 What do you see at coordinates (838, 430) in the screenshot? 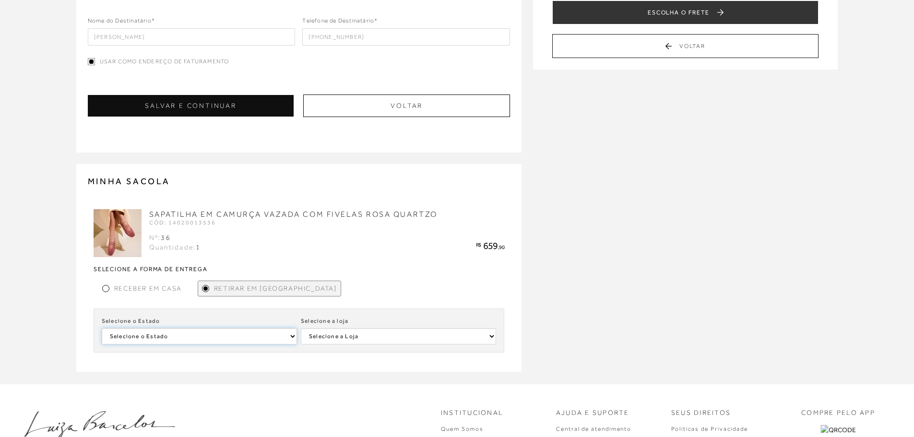
I see `img: QRCODE` at bounding box center [838, 430].